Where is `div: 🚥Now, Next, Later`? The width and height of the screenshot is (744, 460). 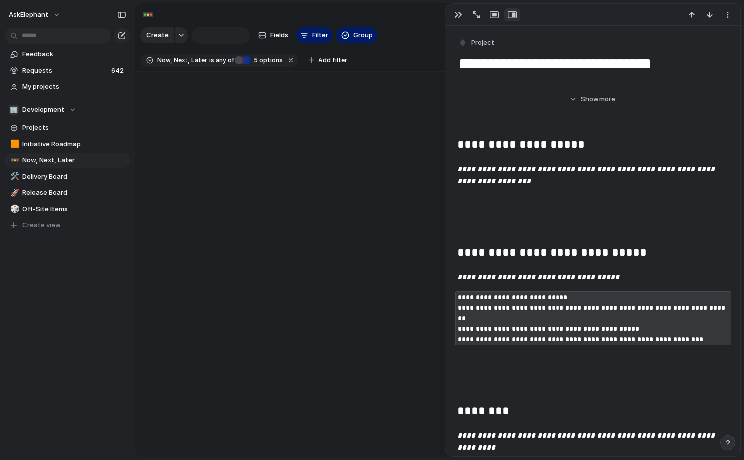
div: 🚥Now, Next, Later is located at coordinates (67, 160).